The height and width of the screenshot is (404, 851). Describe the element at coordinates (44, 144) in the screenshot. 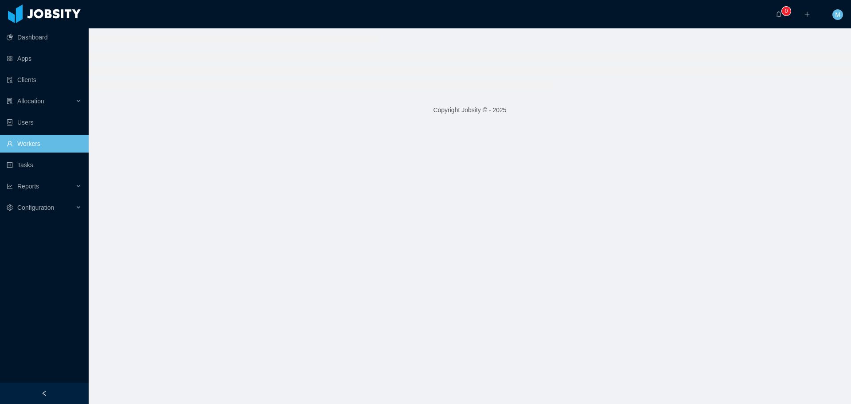

I see `a: icon: userWorkers` at that location.